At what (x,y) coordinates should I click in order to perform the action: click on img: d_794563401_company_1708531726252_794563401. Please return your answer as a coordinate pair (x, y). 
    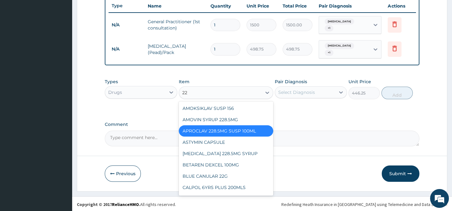
    Looking at the image, I should click on (18, 39).